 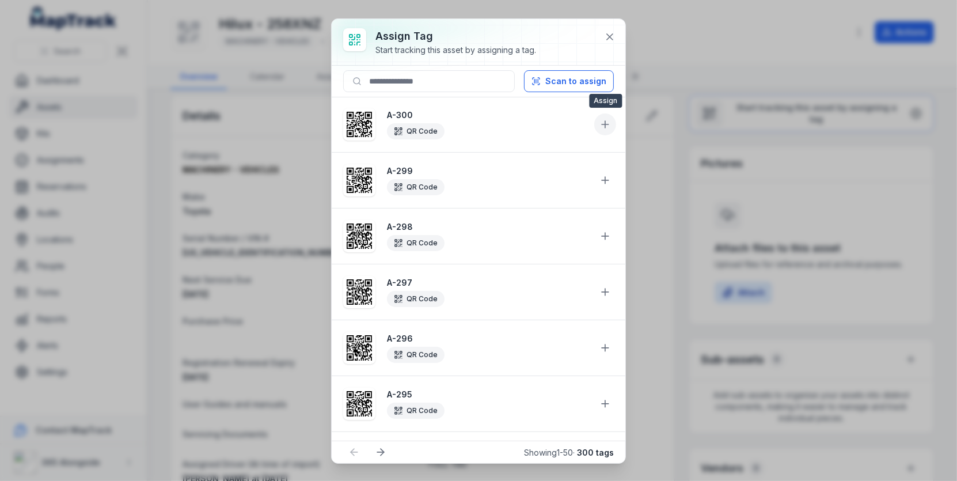 I want to click on div: Start tracking this asset by assigning a tag., so click(x=455, y=50).